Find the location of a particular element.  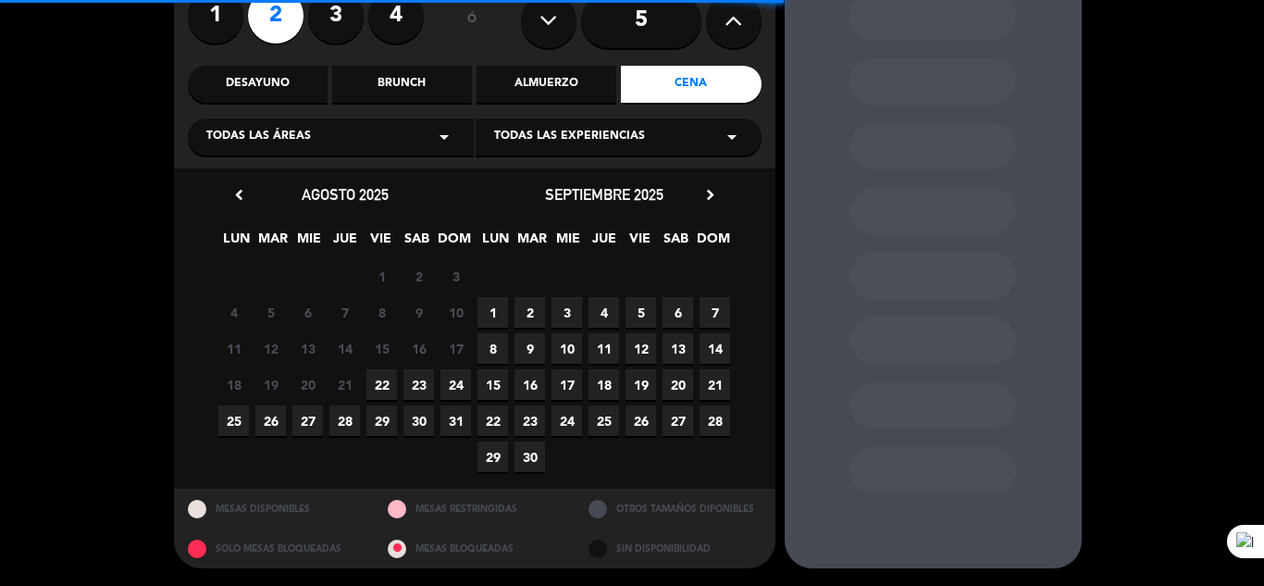

span: 31 is located at coordinates (455, 420).